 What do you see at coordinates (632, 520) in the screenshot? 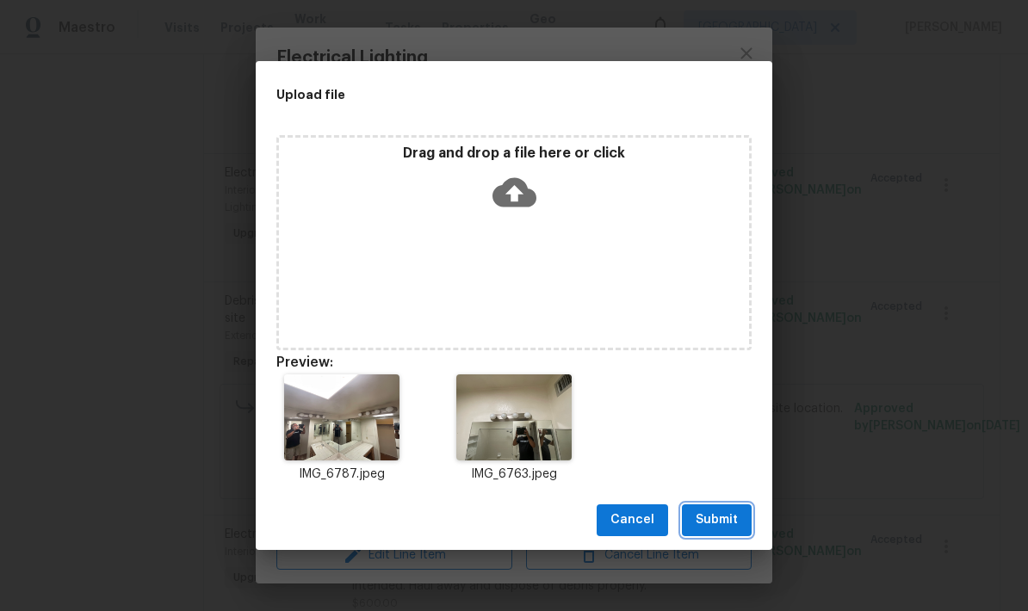
I see `button: Cancel` at bounding box center [632, 520].